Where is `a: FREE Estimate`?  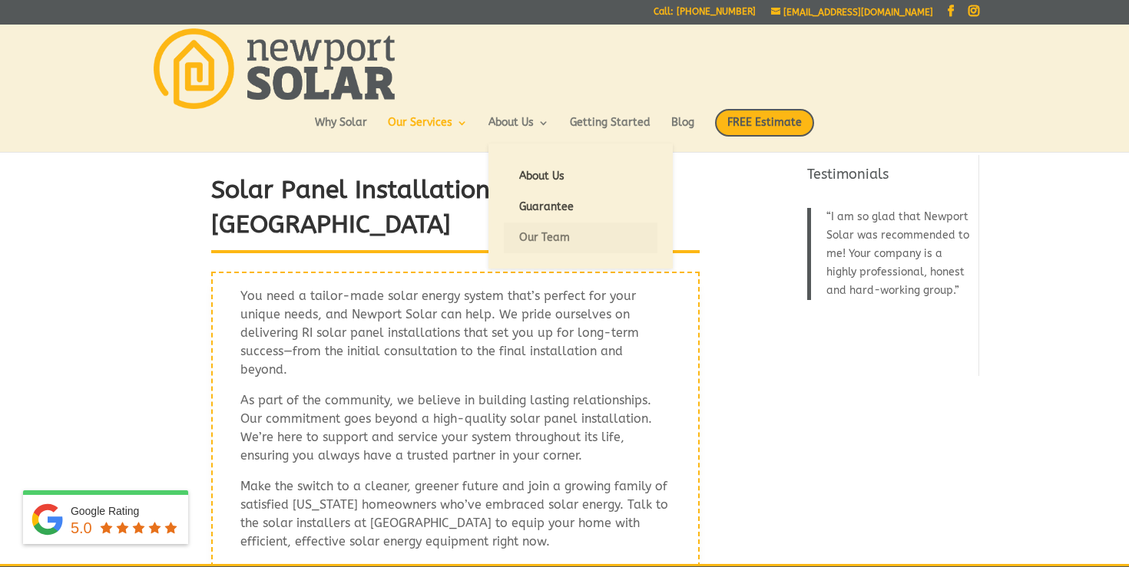 a: FREE Estimate is located at coordinates (764, 131).